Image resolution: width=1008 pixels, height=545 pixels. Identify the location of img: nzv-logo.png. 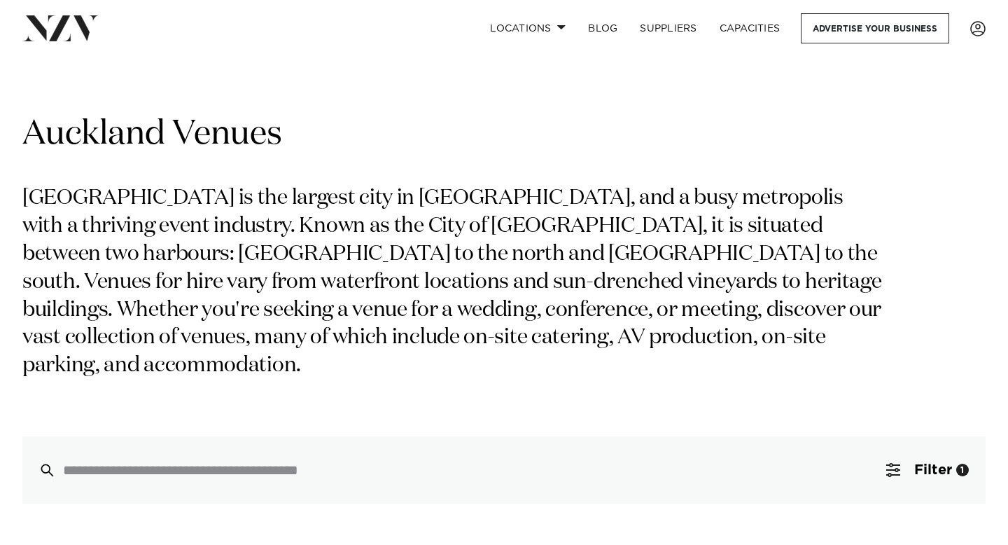
(60, 28).